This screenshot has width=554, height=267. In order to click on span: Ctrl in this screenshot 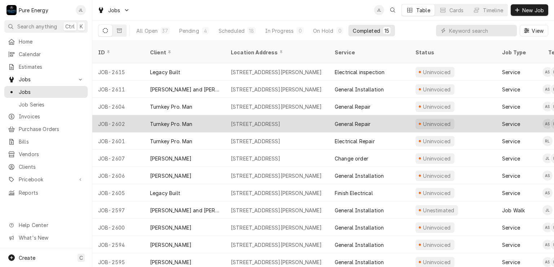, I will do `click(70, 26)`.